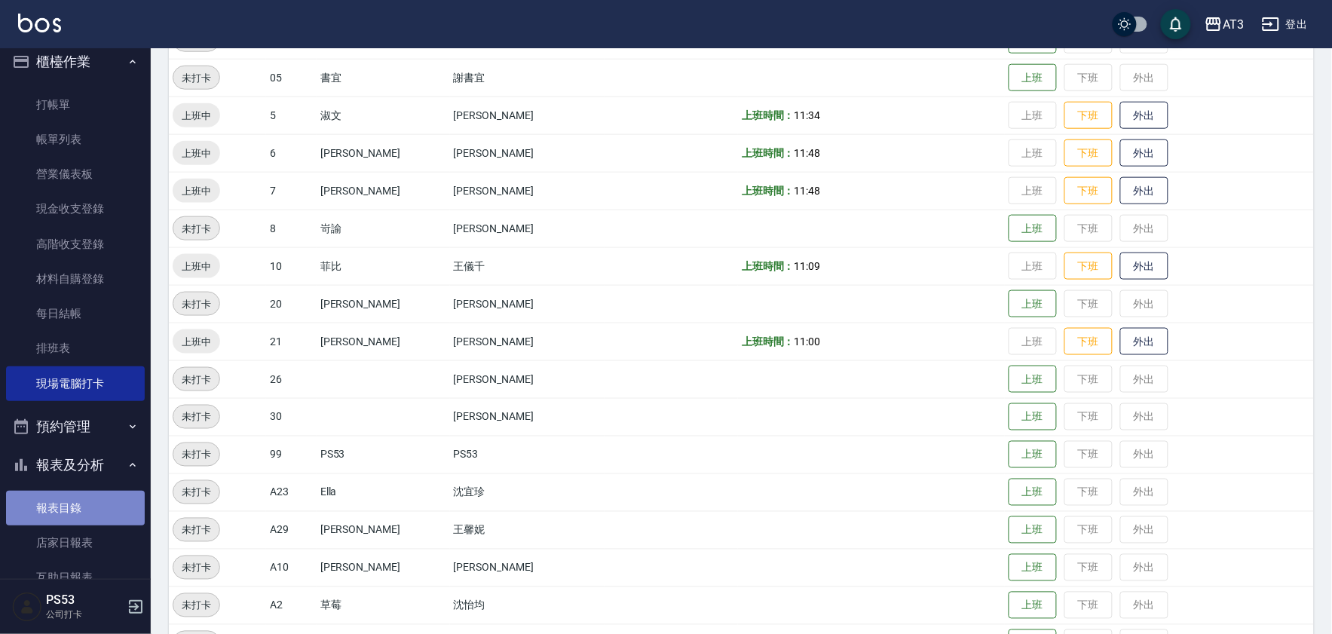 The width and height of the screenshot is (1332, 634). Describe the element at coordinates (1233, 24) in the screenshot. I see `div: AT3` at that location.